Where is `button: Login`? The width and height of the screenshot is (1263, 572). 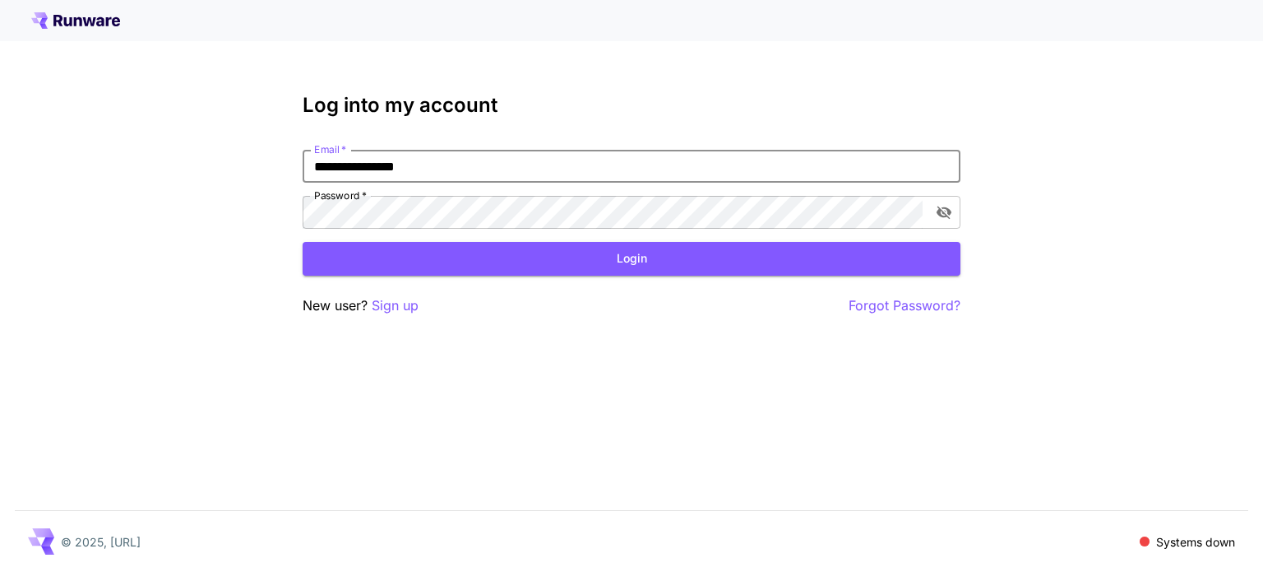
button: Login is located at coordinates (632, 258).